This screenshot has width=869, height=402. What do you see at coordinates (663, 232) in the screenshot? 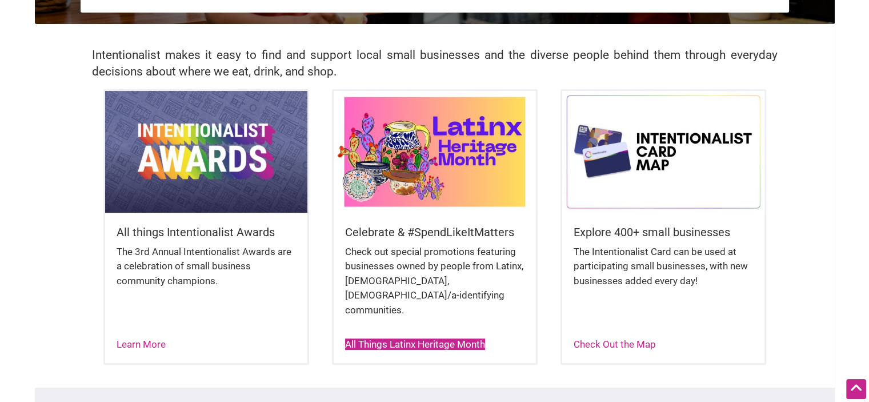
I see `h5: Explore 400+ small businesses` at bounding box center [663, 232].